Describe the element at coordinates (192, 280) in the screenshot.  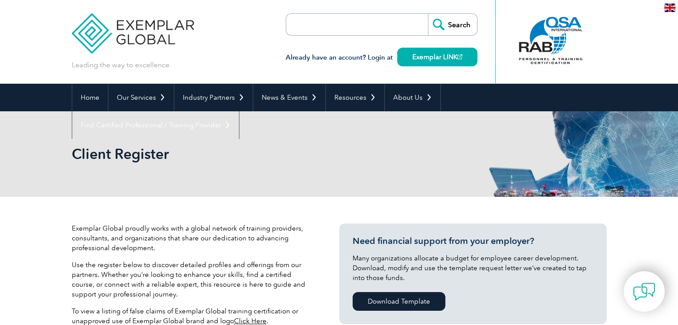
I see `p: Use the register below to discover detailed profiles and offerings from our partners. Whether you...` at that location.